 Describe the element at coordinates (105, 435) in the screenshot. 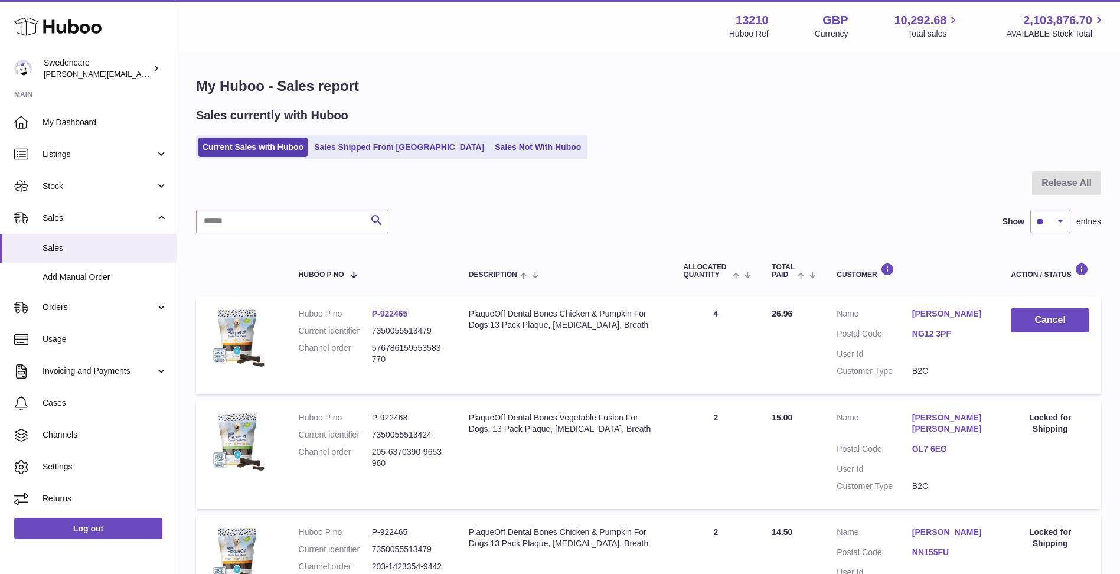

I see `span: Channels` at that location.